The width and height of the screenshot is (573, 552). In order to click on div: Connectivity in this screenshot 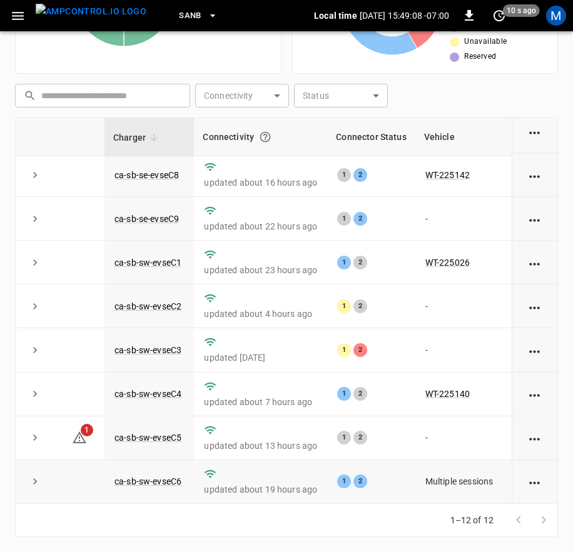, I will do `click(260, 137)`.